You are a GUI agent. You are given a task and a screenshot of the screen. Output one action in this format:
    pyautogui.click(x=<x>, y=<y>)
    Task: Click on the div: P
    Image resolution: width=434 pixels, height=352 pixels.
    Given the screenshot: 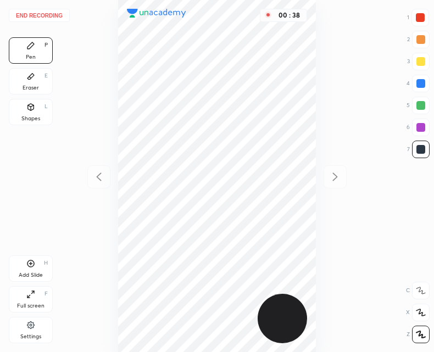 What is the action you would take?
    pyautogui.click(x=46, y=45)
    